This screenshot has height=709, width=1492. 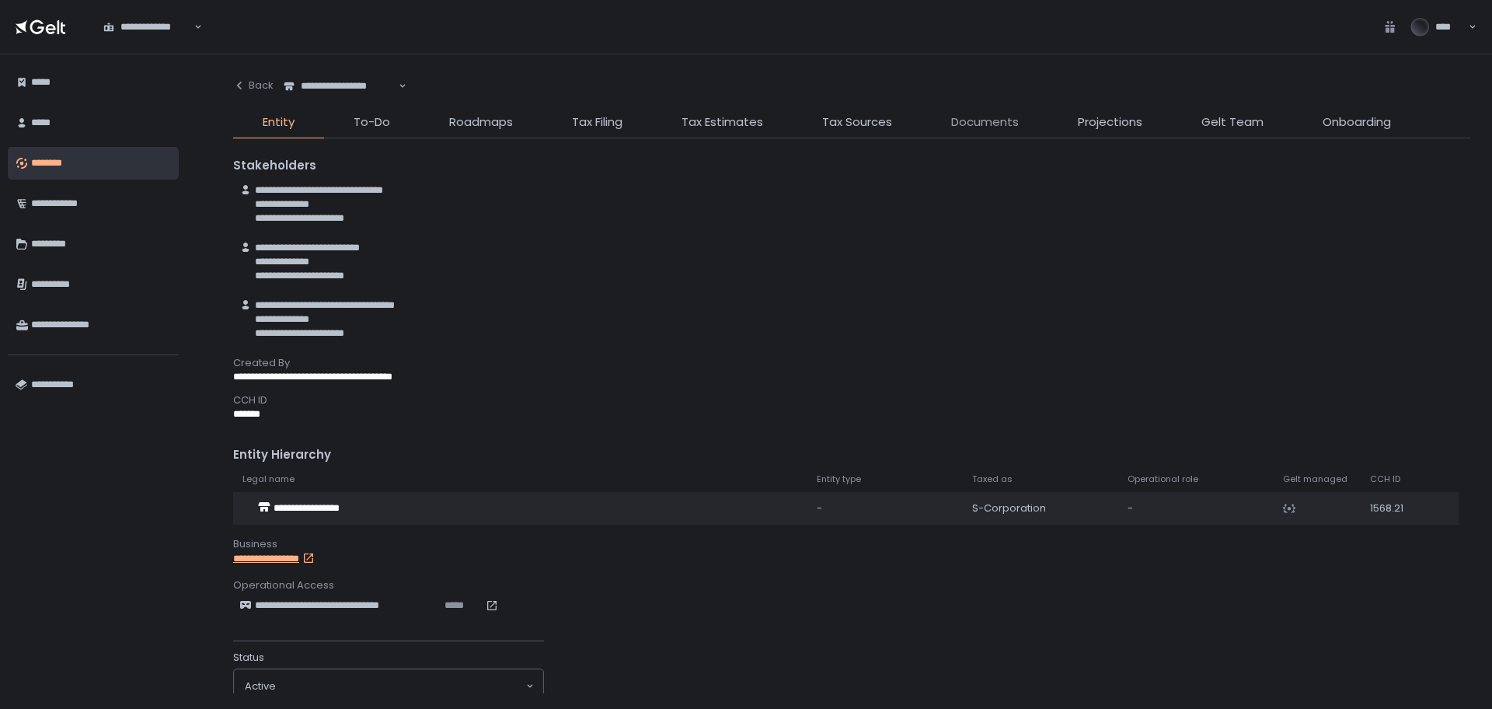 I want to click on span: Tax Filing, so click(x=597, y=122).